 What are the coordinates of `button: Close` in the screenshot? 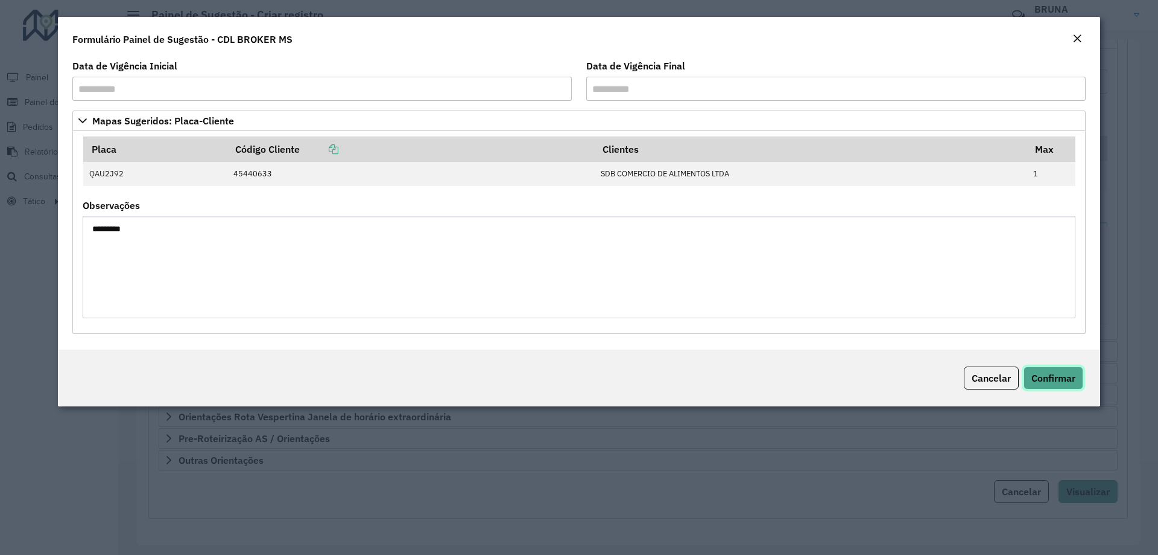 It's located at (1078, 39).